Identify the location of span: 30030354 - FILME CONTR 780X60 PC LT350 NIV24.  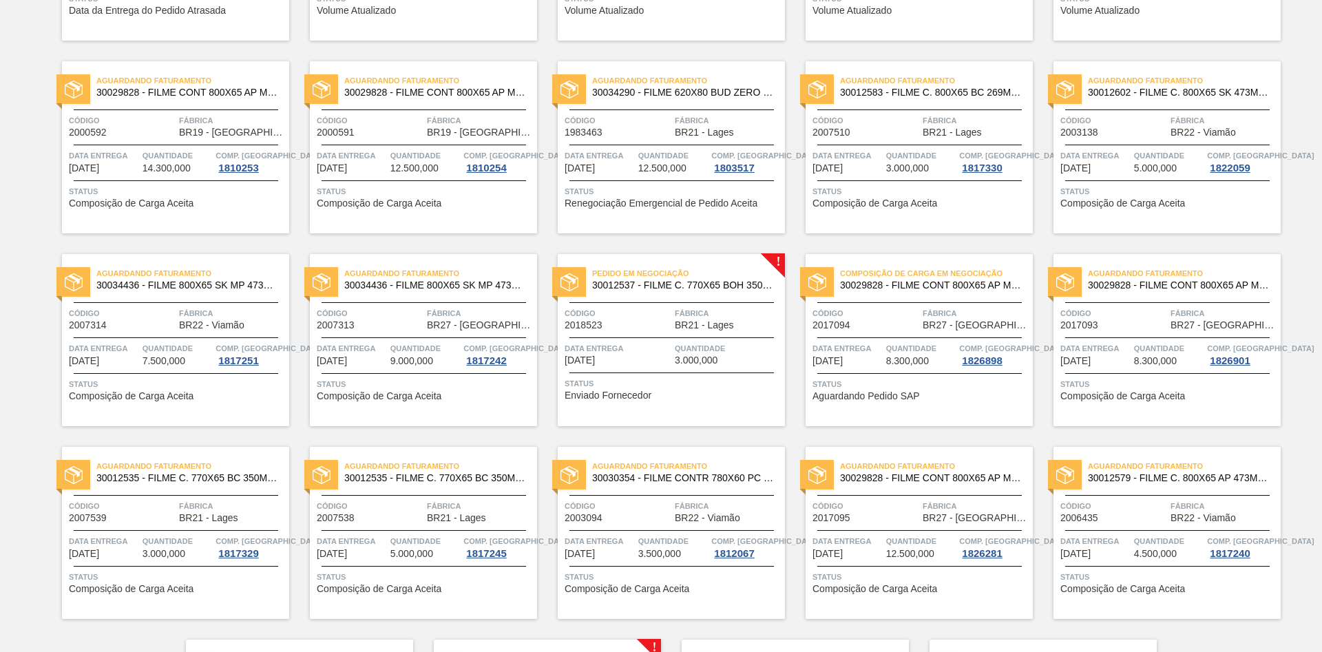
(683, 478).